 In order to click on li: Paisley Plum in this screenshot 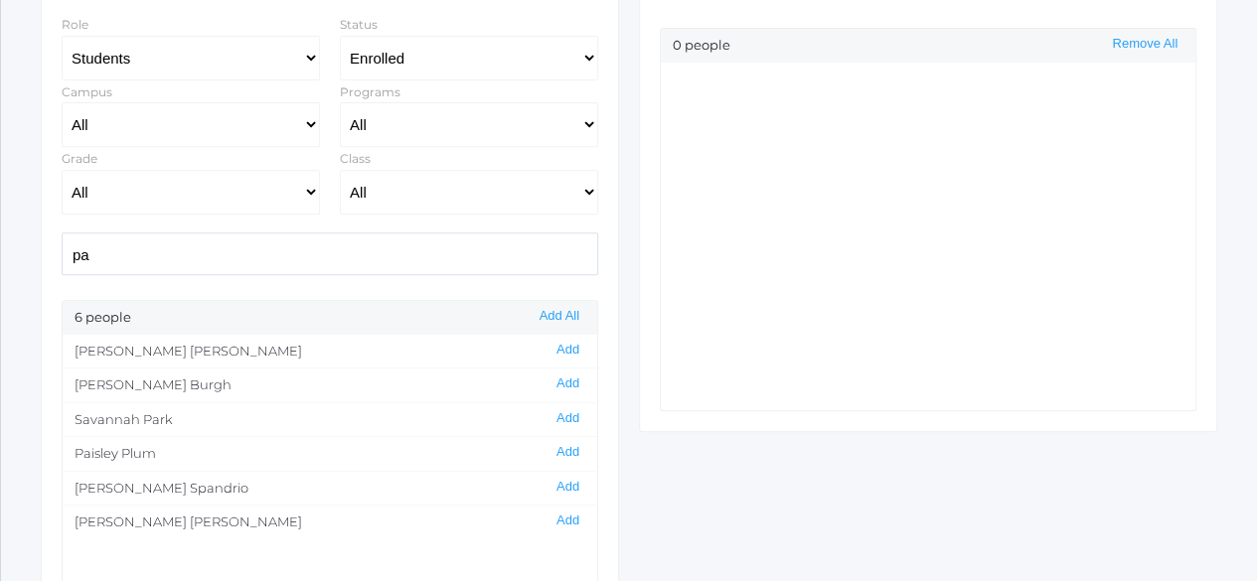, I will do `click(330, 453)`.